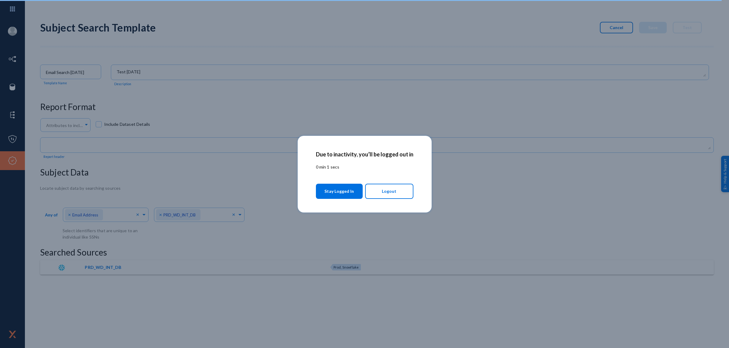 The height and width of the screenshot is (348, 729). I want to click on p: 0 min 1 secs, so click(364, 167).